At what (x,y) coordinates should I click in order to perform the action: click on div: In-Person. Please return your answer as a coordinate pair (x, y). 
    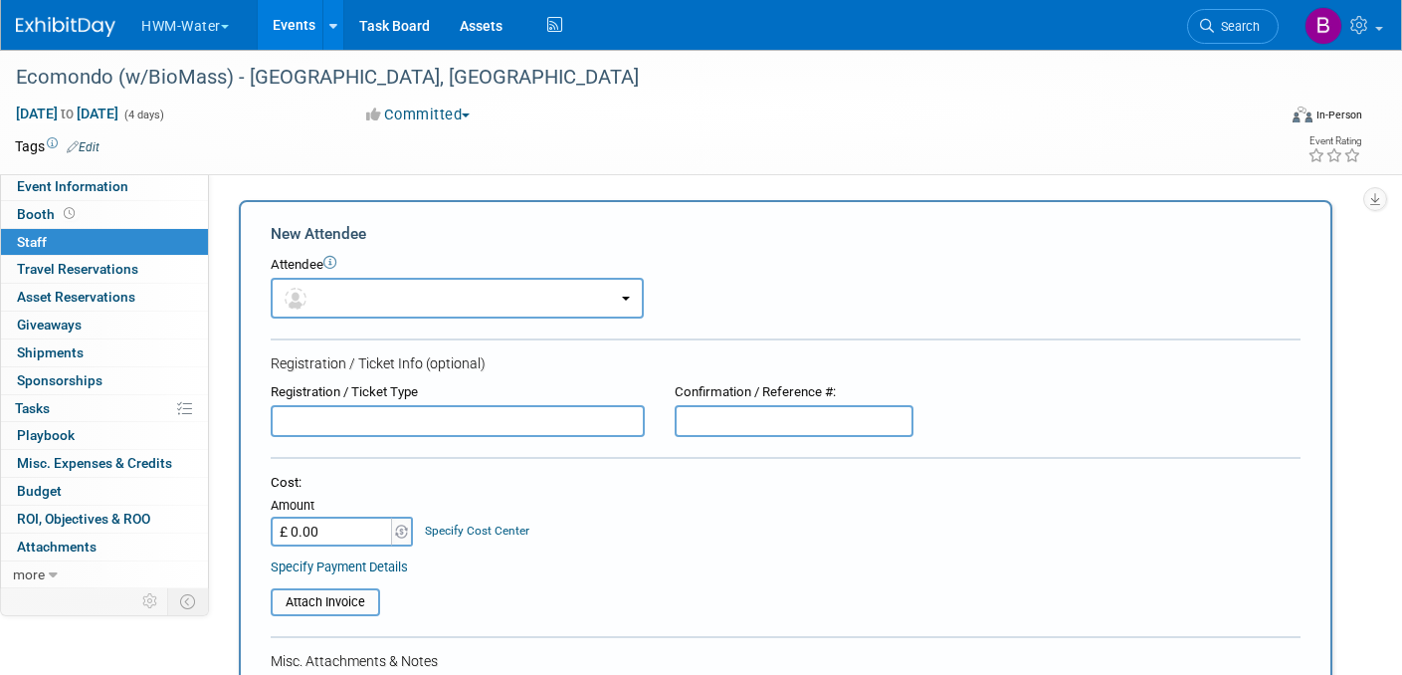
    Looking at the image, I should click on (1339, 114).